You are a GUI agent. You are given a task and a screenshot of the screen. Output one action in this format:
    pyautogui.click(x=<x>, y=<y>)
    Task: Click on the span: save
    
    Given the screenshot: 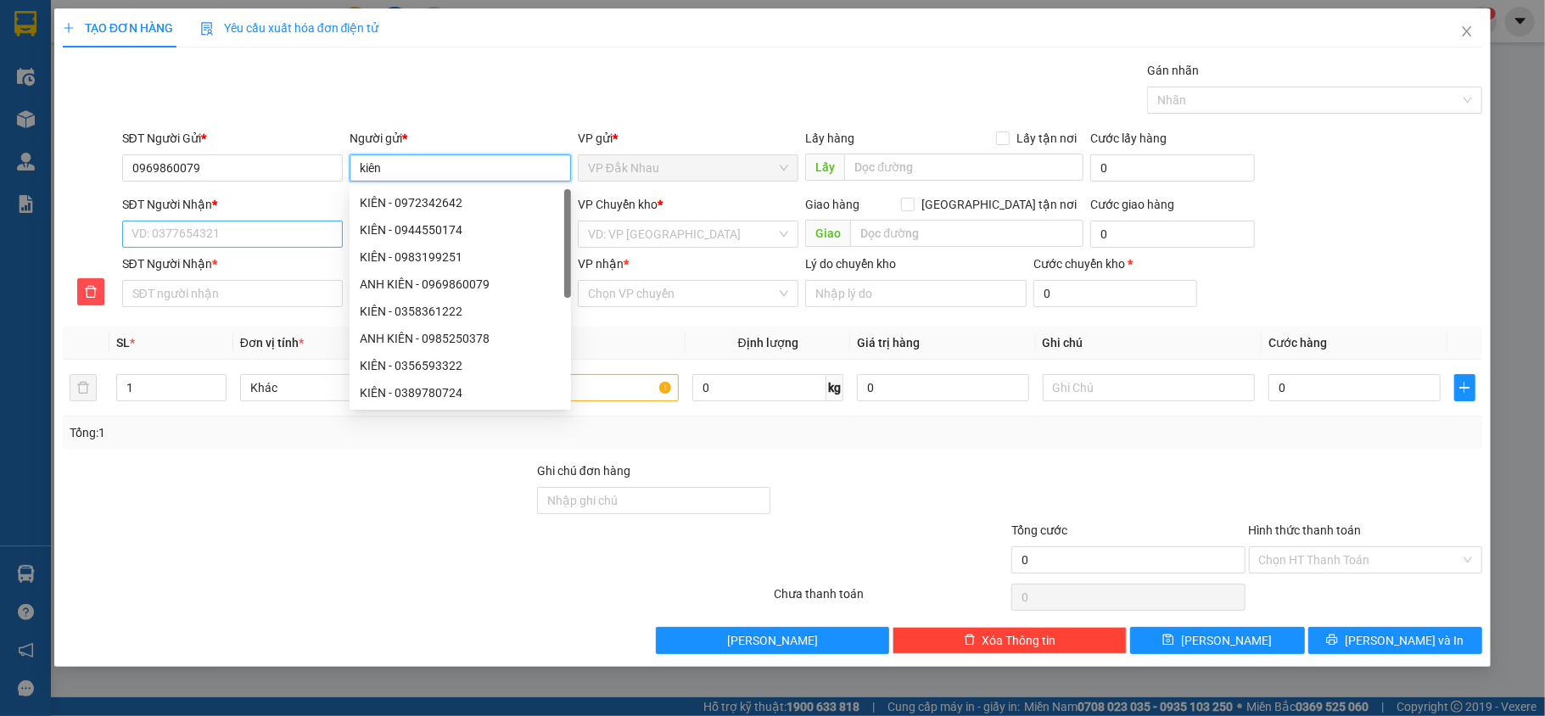 What is the action you would take?
    pyautogui.click(x=1168, y=640)
    